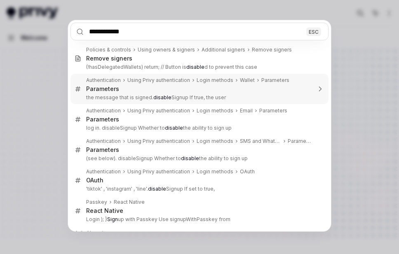  What do you see at coordinates (96, 202) in the screenshot?
I see `div: Passkey` at bounding box center [96, 202].